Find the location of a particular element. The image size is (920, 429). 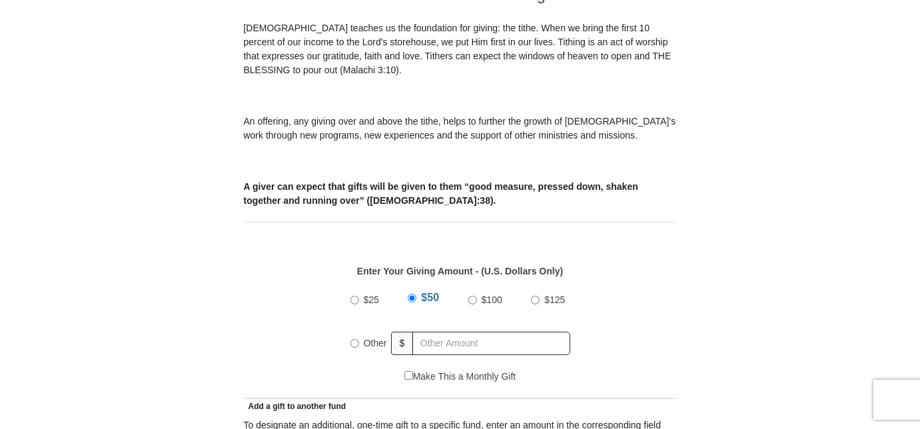

span: $25 is located at coordinates (371, 300).